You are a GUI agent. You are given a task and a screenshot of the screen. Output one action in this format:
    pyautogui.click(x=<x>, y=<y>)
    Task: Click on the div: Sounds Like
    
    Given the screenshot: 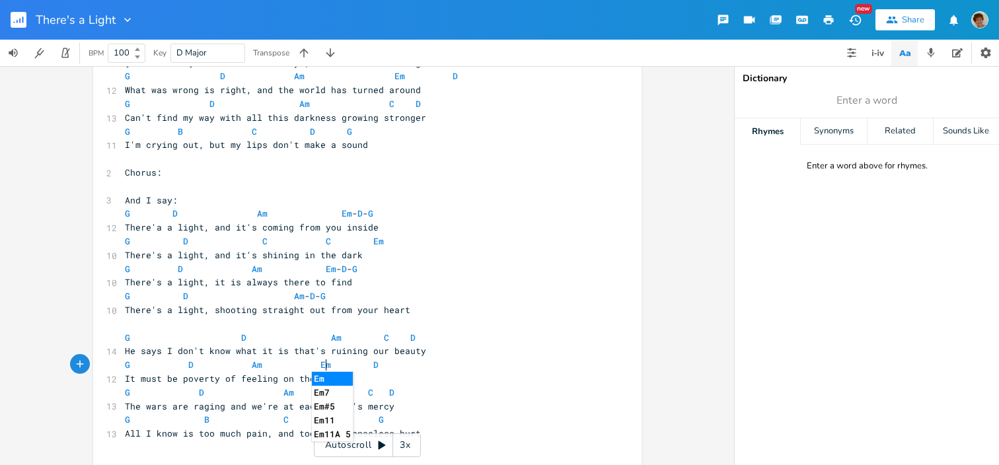 What is the action you would take?
    pyautogui.click(x=966, y=132)
    